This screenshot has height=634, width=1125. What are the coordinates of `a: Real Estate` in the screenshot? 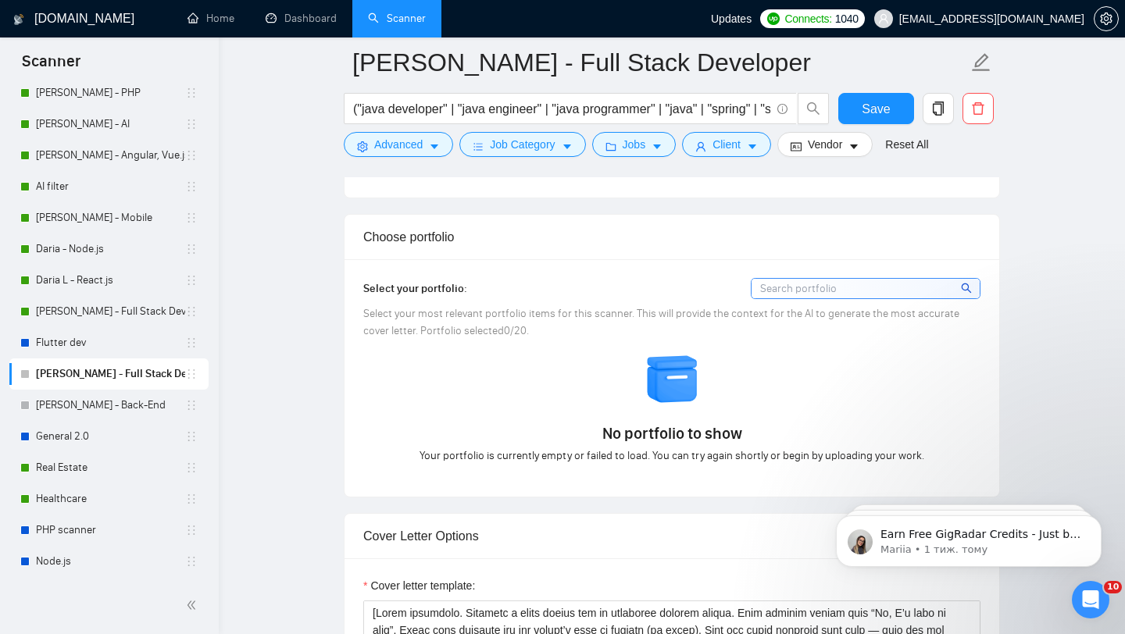 It's located at (110, 468).